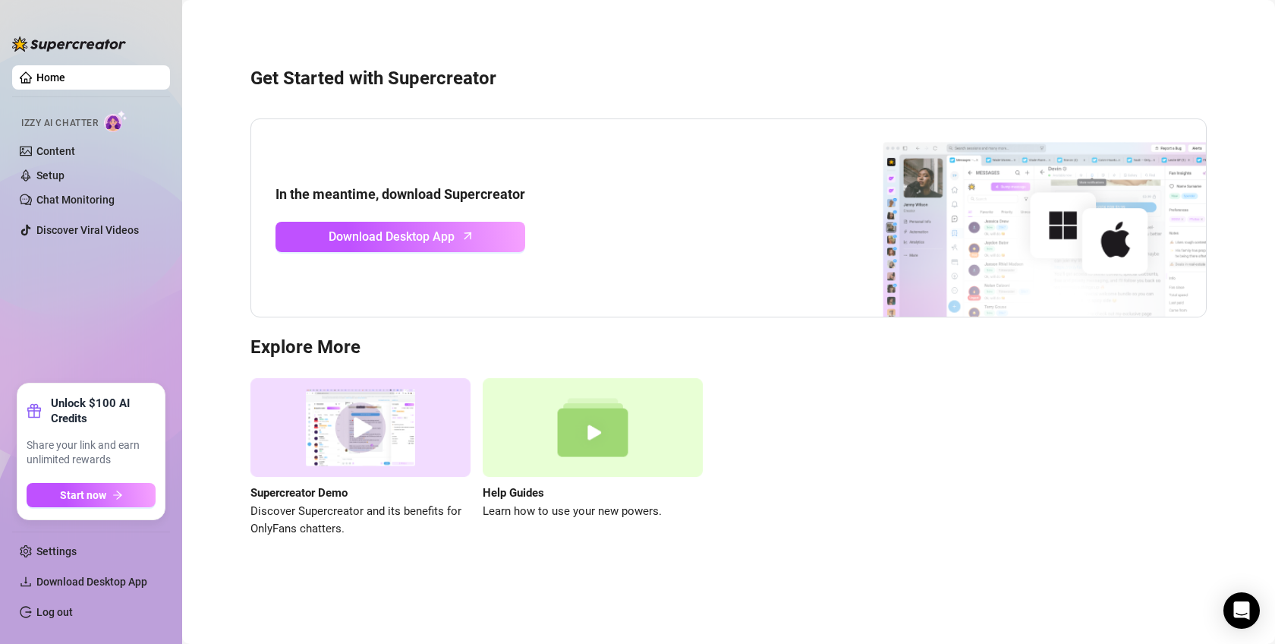 The image size is (1275, 644). Describe the element at coordinates (361, 520) in the screenshot. I see `span: Discover Supercreator and its benefits for OnlyFans chatters.` at that location.